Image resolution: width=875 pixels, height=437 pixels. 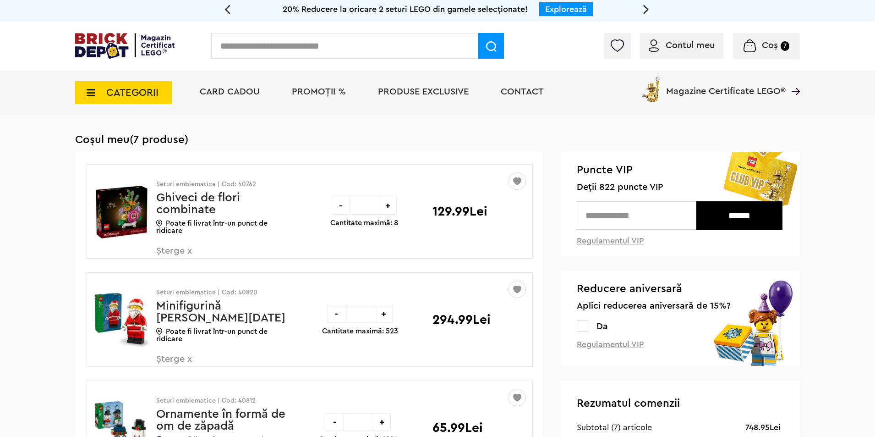 I want to click on div: 748.95Lei, so click(x=763, y=427).